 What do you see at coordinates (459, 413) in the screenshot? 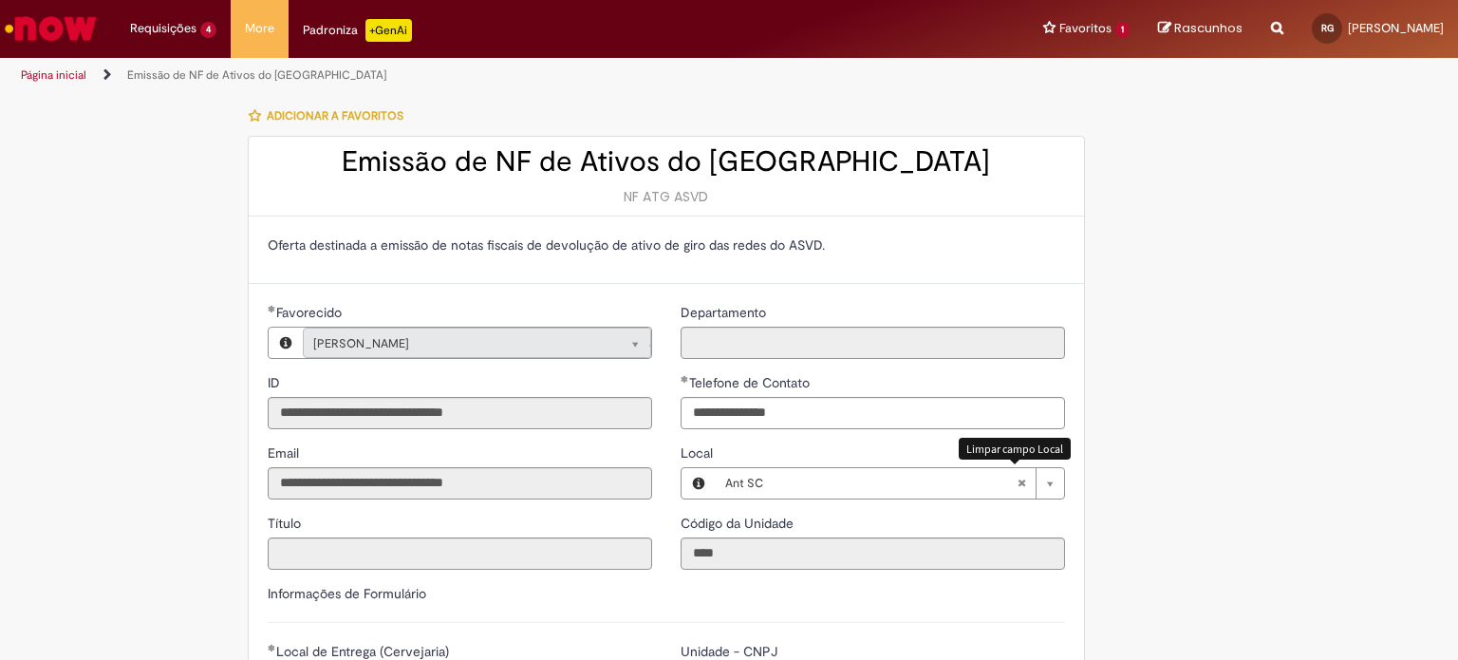
I see `input: ID` at bounding box center [459, 413].